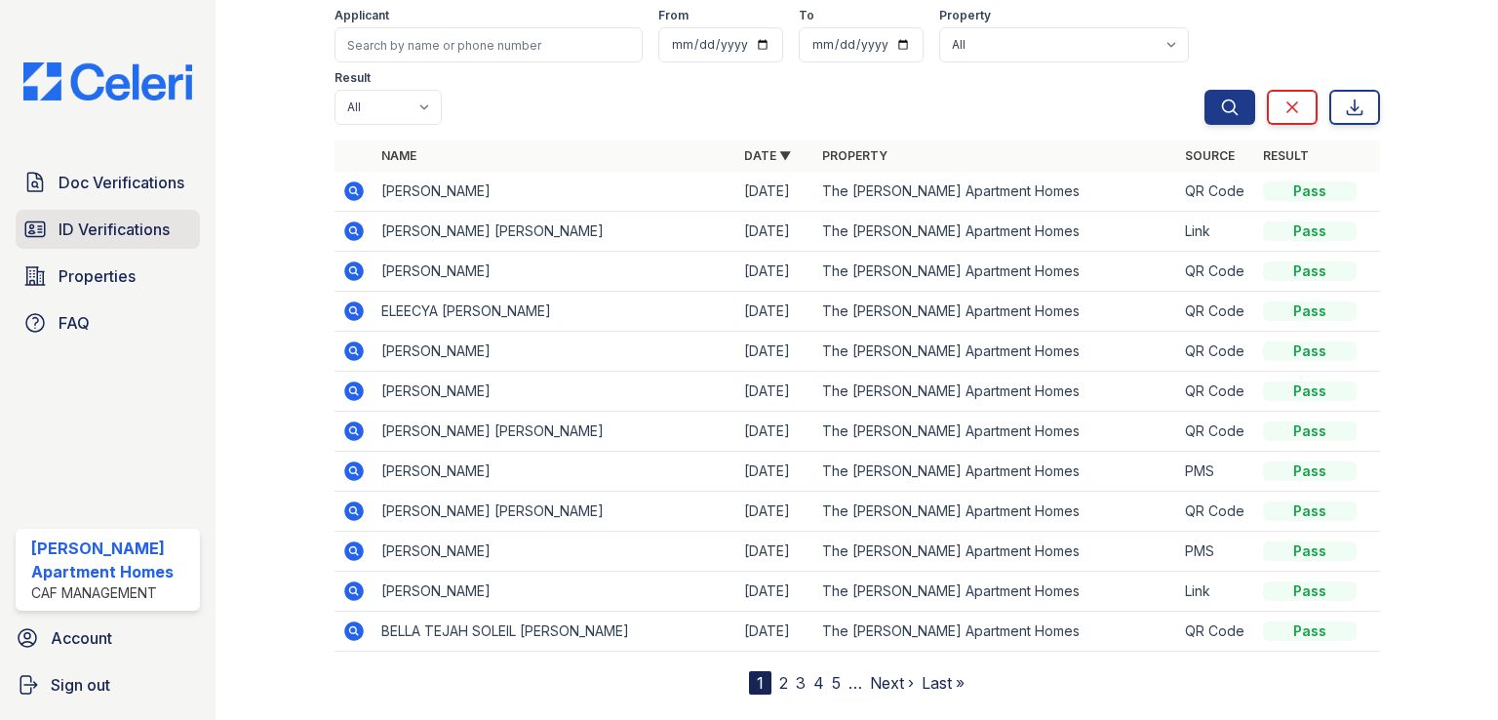 This screenshot has width=1498, height=720. Describe the element at coordinates (1210, 155) in the screenshot. I see `a: Source` at that location.